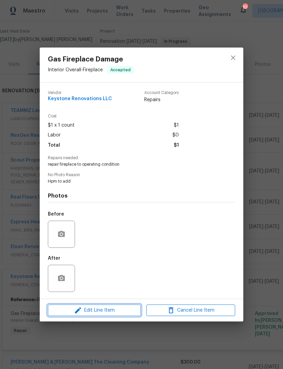 The height and width of the screenshot is (369, 283). What do you see at coordinates (113, 116) in the screenshot?
I see `span: Cost` at bounding box center [113, 116].